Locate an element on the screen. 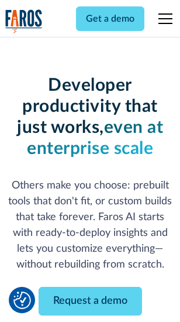 This screenshot has width=180, height=322. a: Get a demo is located at coordinates (110, 19).